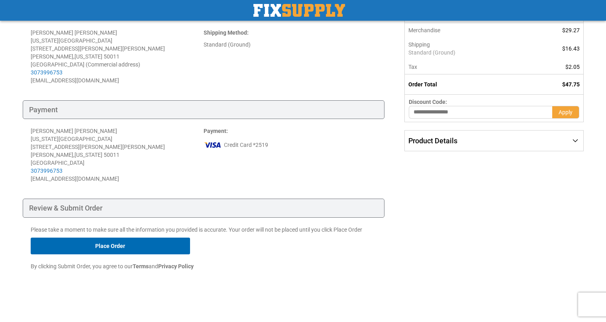 This screenshot has width=606, height=322. Describe the element at coordinates (433, 141) in the screenshot. I see `span: Product Details` at that location.